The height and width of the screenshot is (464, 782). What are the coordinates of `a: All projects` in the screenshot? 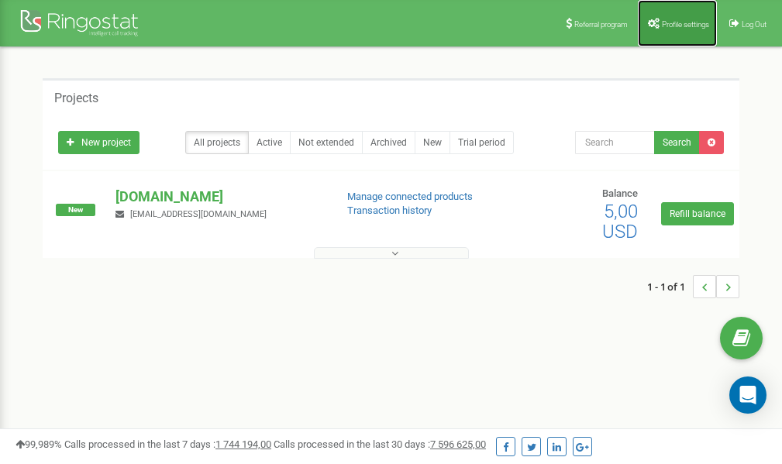 It's located at (217, 143).